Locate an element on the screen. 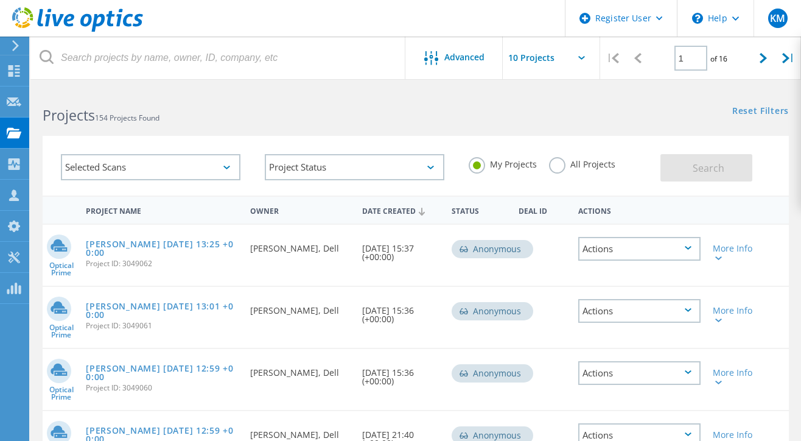 The image size is (801, 441). span: Project ID: 3049061 is located at coordinates (162, 326).